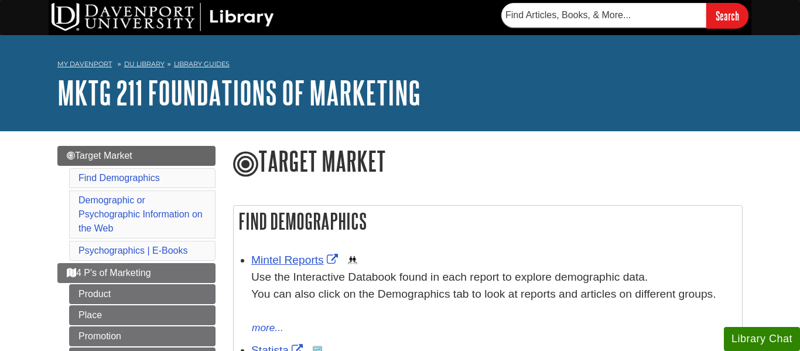 This screenshot has width=800, height=351. What do you see at coordinates (400, 66) in the screenshot?
I see `nav: breadcrumb` at bounding box center [400, 66].